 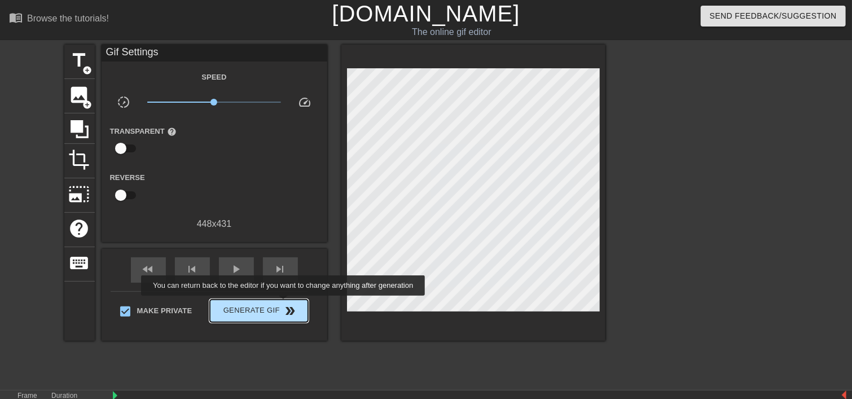 What do you see at coordinates (68, 18) in the screenshot?
I see `div: Browse the tutorials!` at bounding box center [68, 18].